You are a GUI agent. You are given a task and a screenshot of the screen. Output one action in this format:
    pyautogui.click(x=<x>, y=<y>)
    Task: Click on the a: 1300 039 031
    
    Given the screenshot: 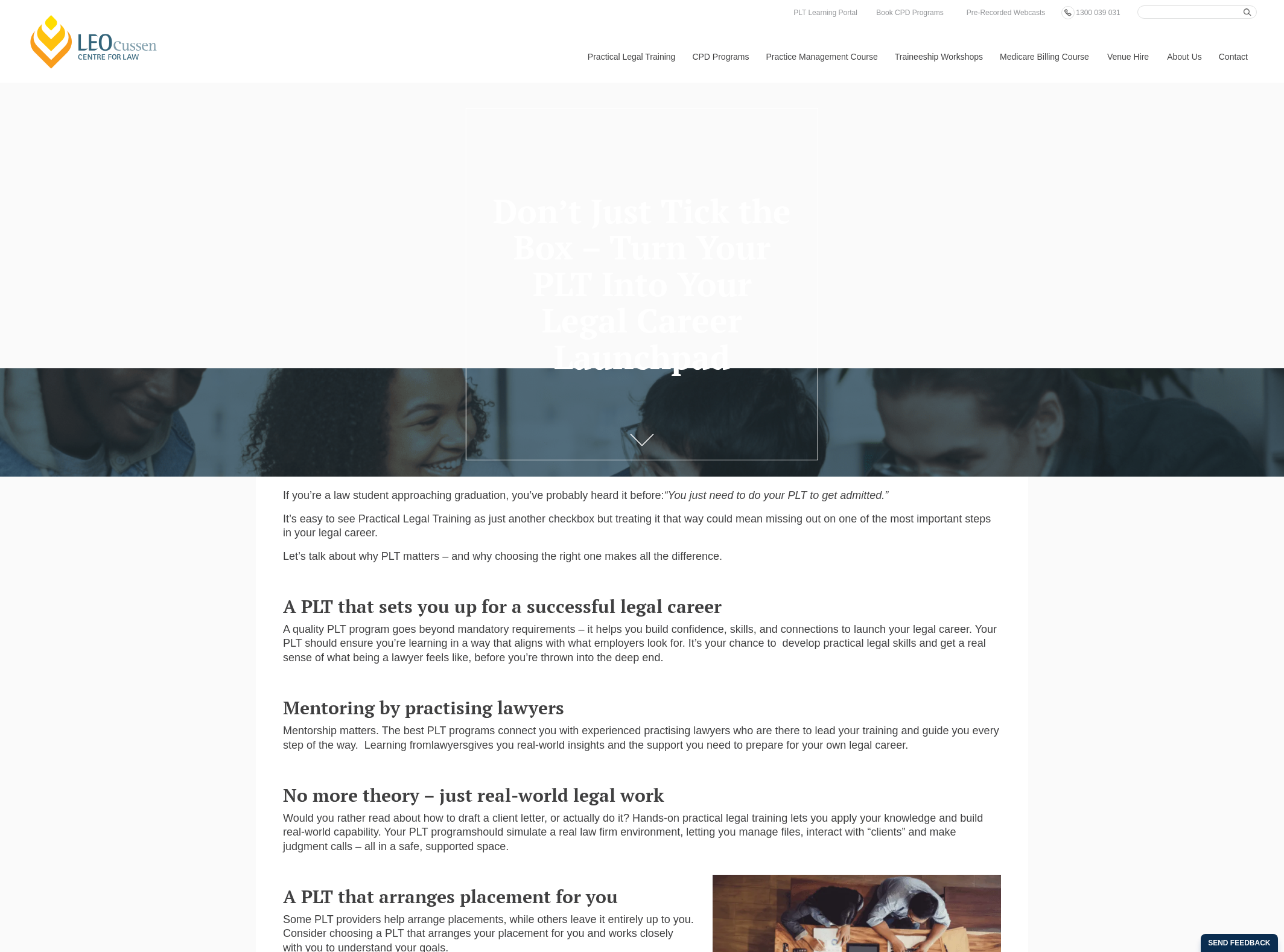 What is the action you would take?
    pyautogui.click(x=1098, y=12)
    